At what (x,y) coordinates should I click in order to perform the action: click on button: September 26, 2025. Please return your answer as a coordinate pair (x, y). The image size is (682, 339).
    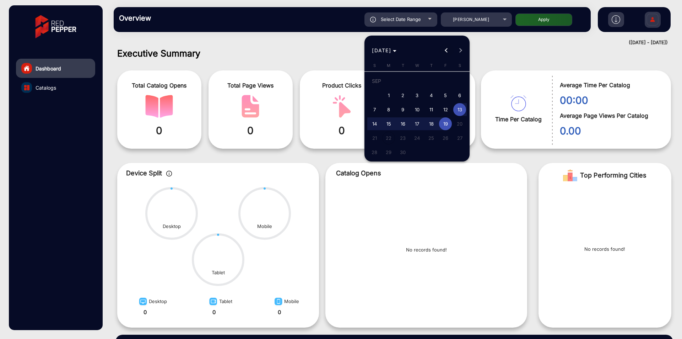
    Looking at the image, I should click on (446, 138).